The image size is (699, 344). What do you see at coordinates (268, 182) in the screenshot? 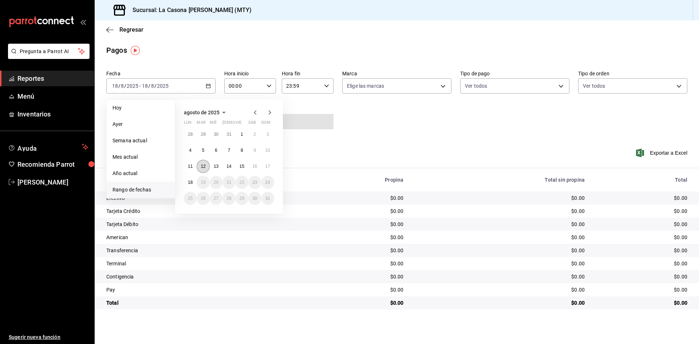
I see `button: 24 de agosto de 2025` at bounding box center [268, 182].